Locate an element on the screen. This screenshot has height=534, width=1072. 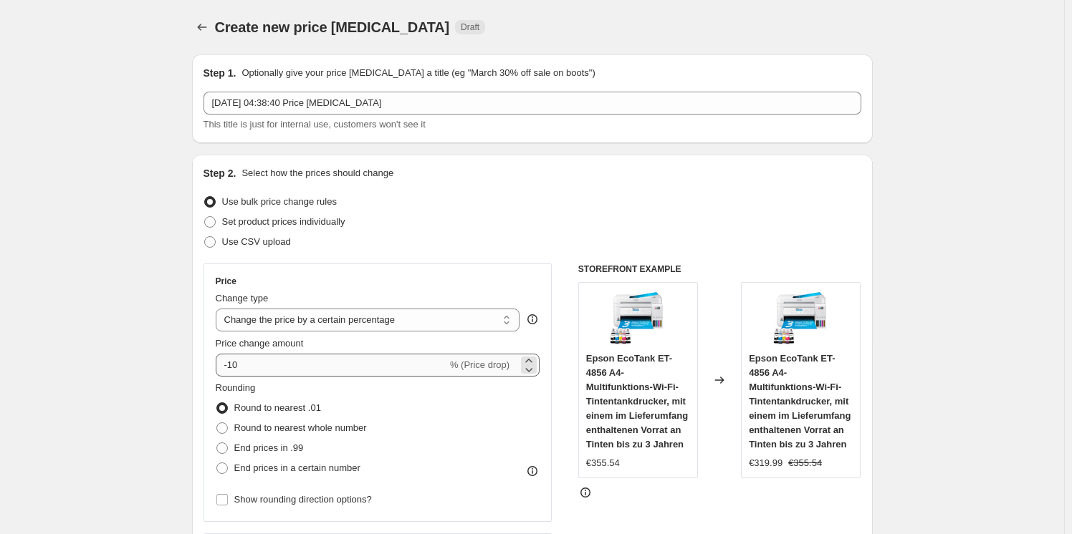
button: Price change jobs is located at coordinates (202, 27).